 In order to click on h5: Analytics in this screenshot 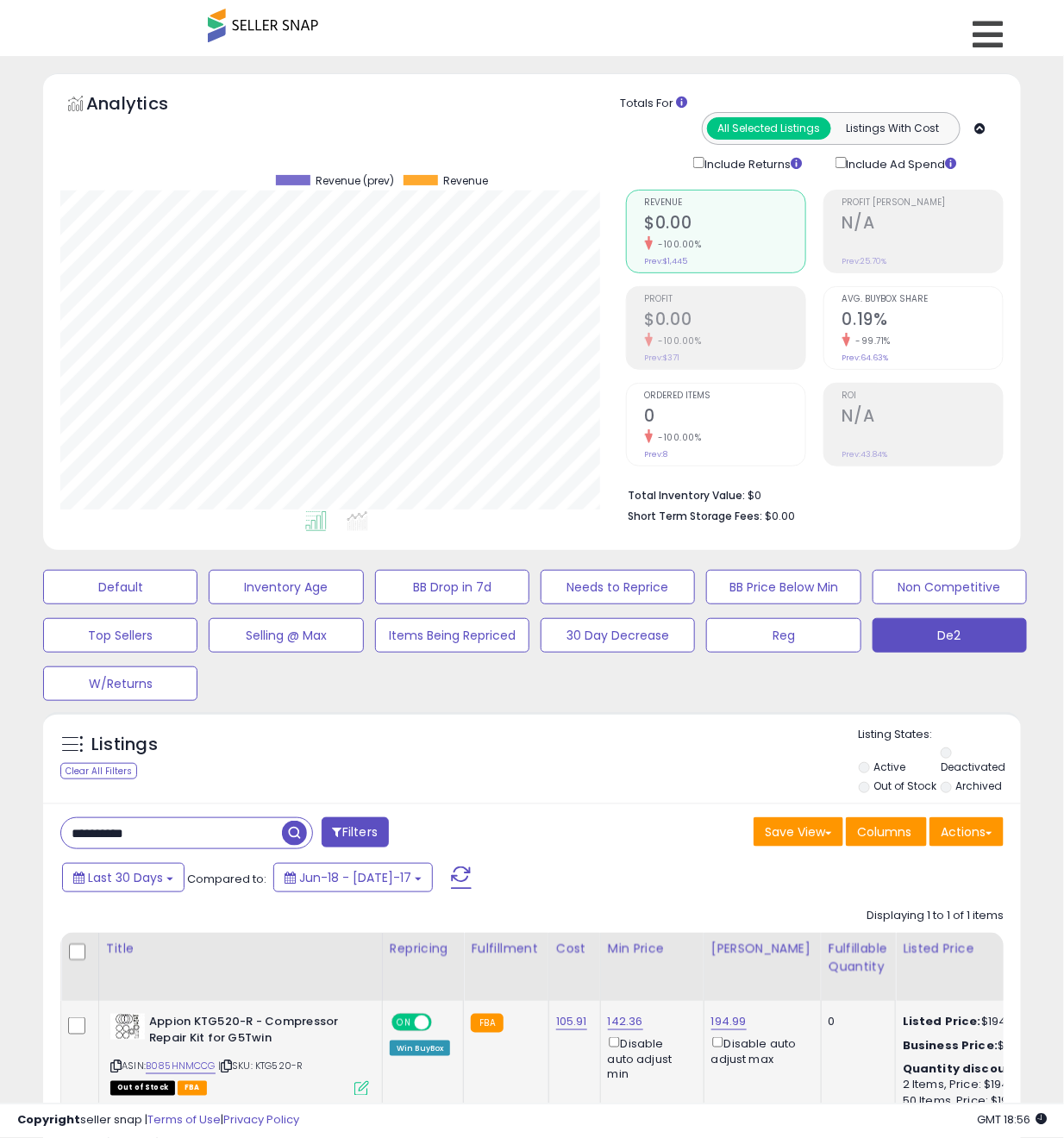, I will do `click(144, 105)`.